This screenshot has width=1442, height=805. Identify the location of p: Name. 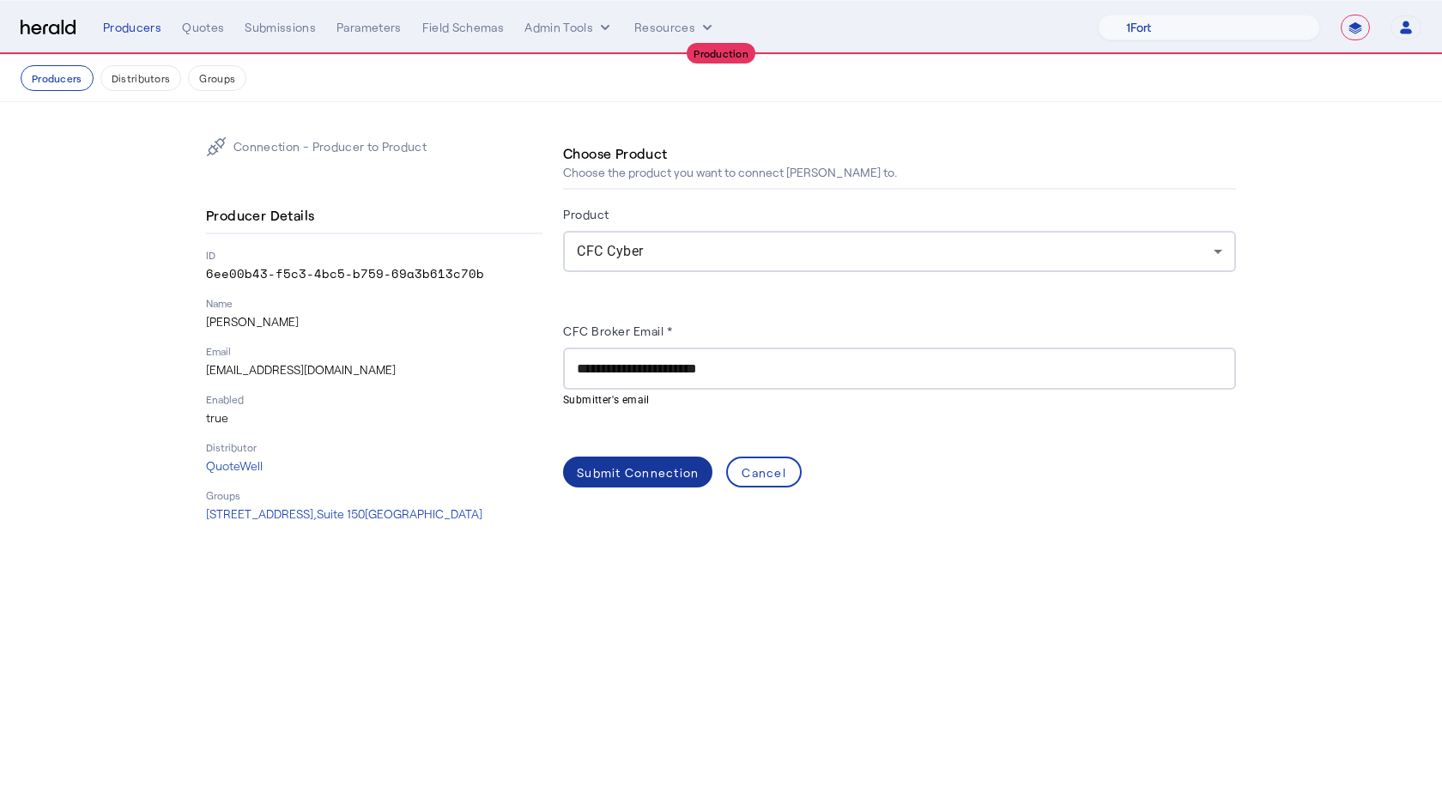
(374, 303).